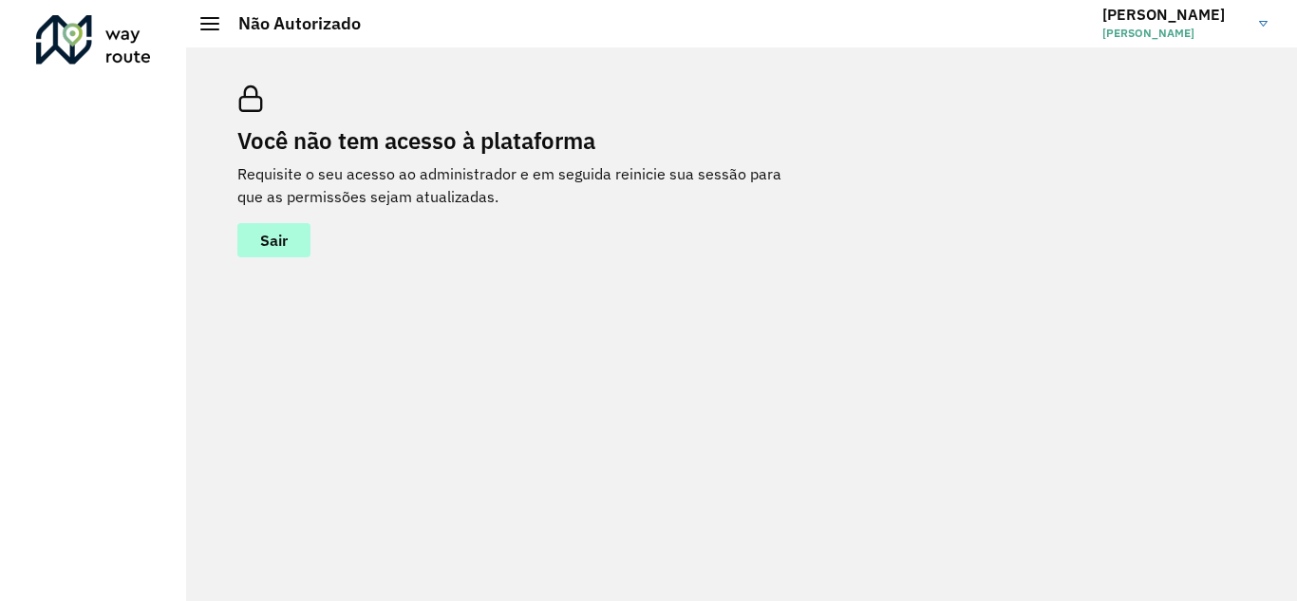  I want to click on span: Sair, so click(274, 240).